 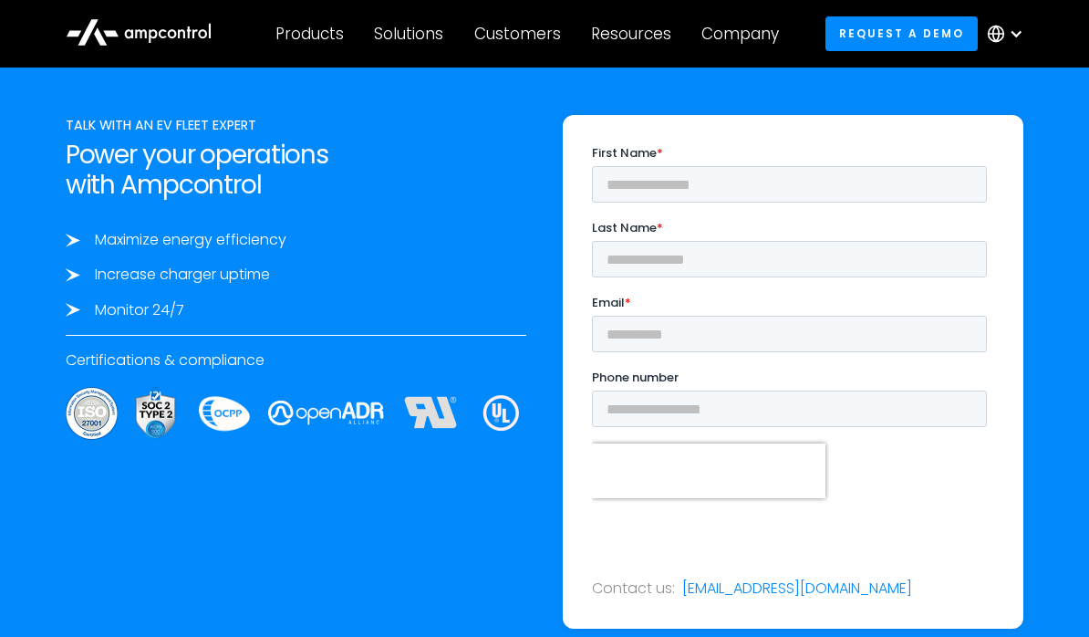 I want to click on div: Resources, so click(x=631, y=34).